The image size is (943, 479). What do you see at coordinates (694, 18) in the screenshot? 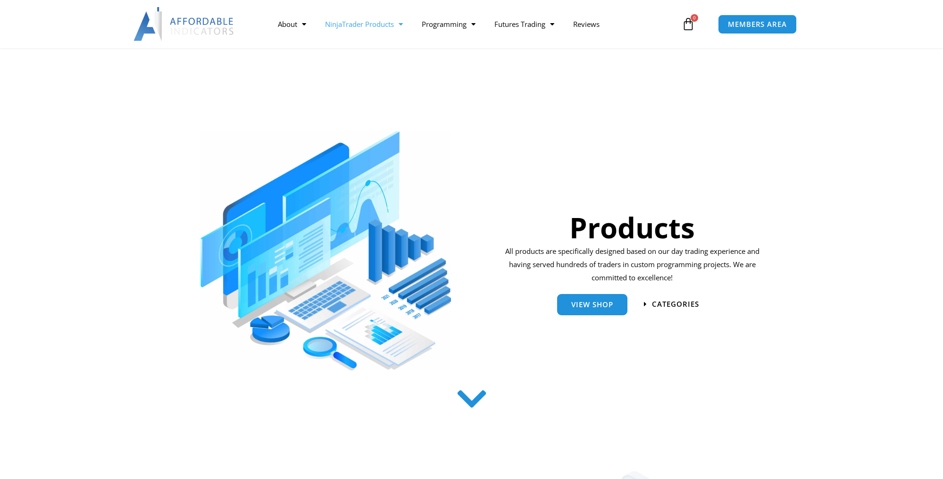
I see `span: 0` at bounding box center [694, 18].